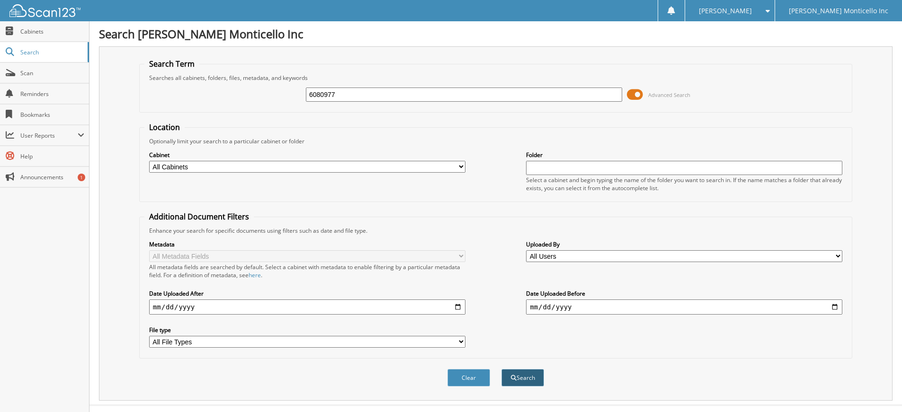 The width and height of the screenshot is (902, 412). Describe the element at coordinates (52, 177) in the screenshot. I see `span: Announcements` at that location.